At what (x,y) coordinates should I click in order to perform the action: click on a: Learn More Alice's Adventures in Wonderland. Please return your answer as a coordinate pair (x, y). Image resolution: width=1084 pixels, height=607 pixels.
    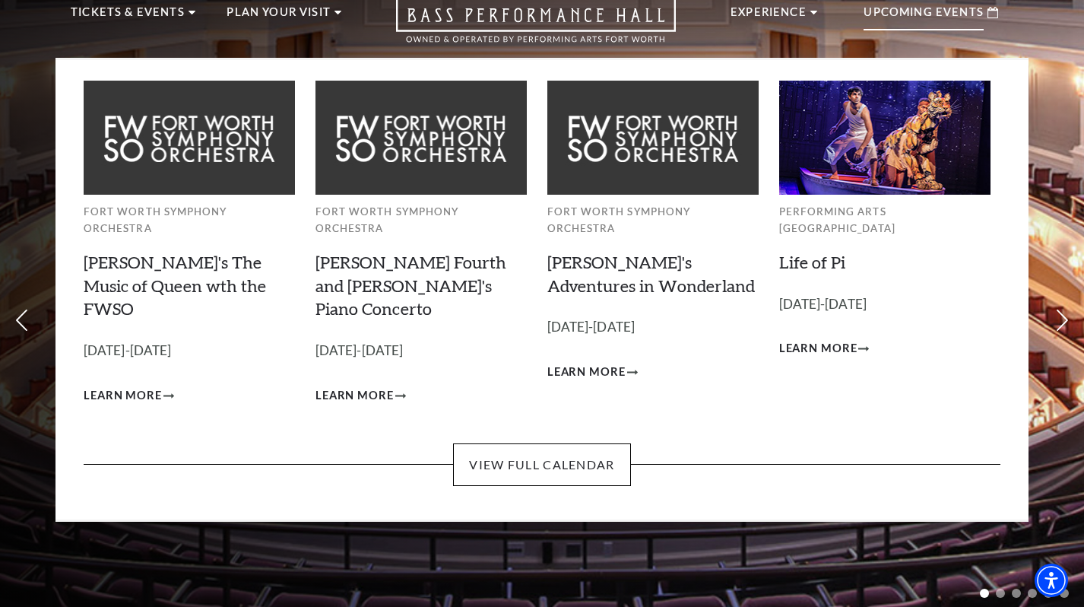
    Looking at the image, I should click on (592, 372).